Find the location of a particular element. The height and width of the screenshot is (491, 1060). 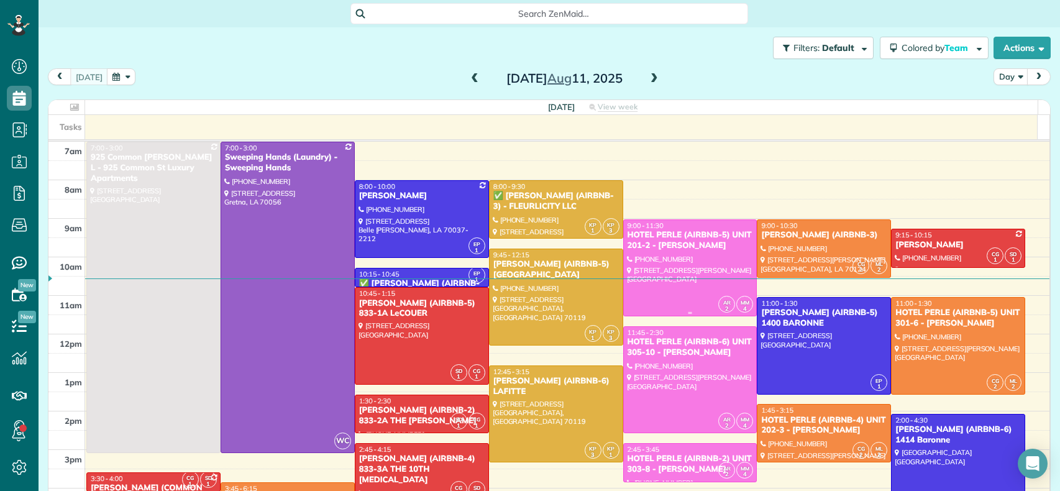

span: 7am is located at coordinates (73, 151).